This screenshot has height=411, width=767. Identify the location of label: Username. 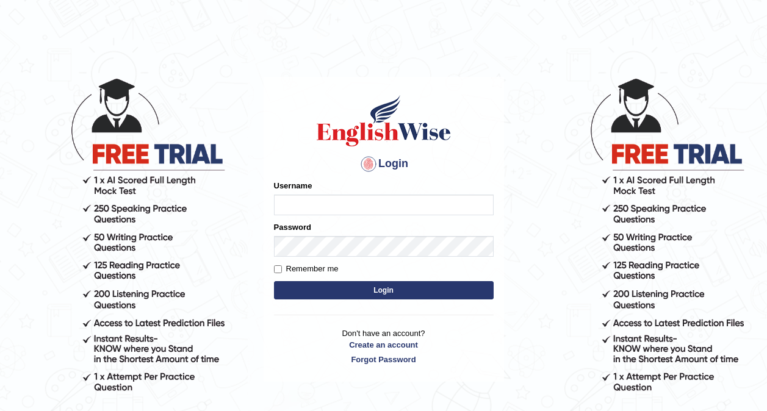
(293, 185).